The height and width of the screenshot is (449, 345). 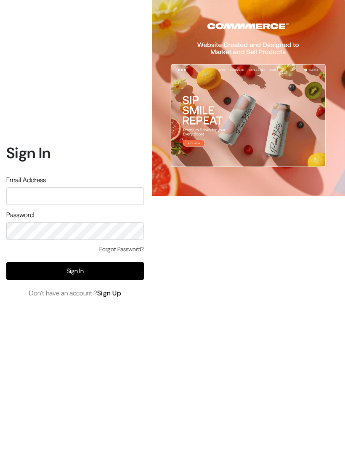 I want to click on button: Sign In, so click(x=75, y=271).